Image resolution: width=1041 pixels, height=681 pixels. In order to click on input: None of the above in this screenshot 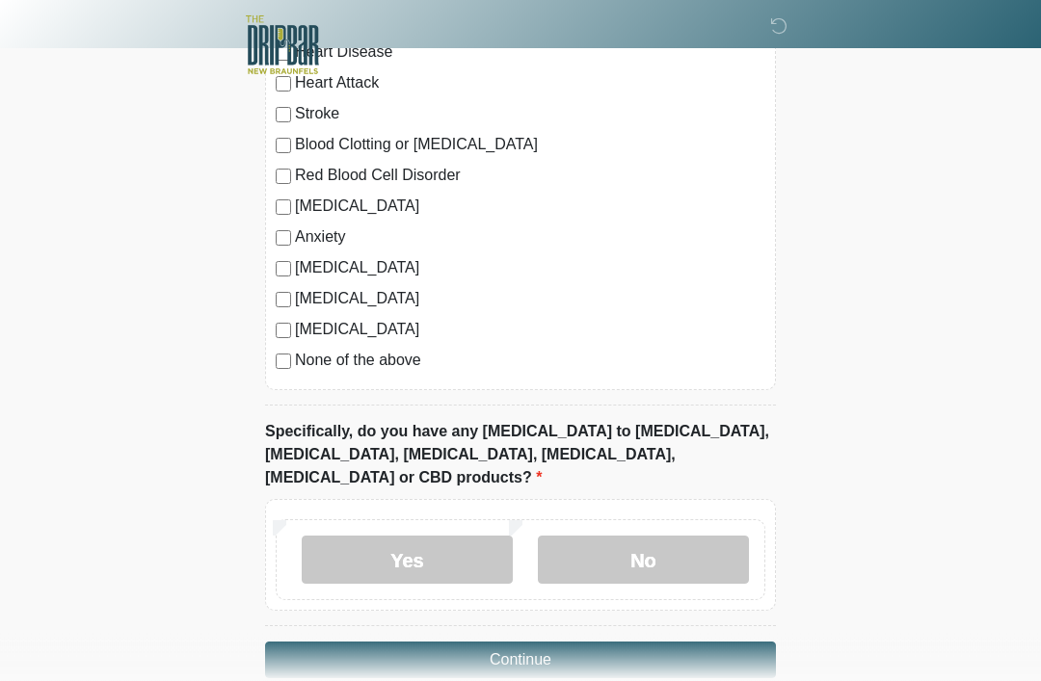, I will do `click(283, 362)`.